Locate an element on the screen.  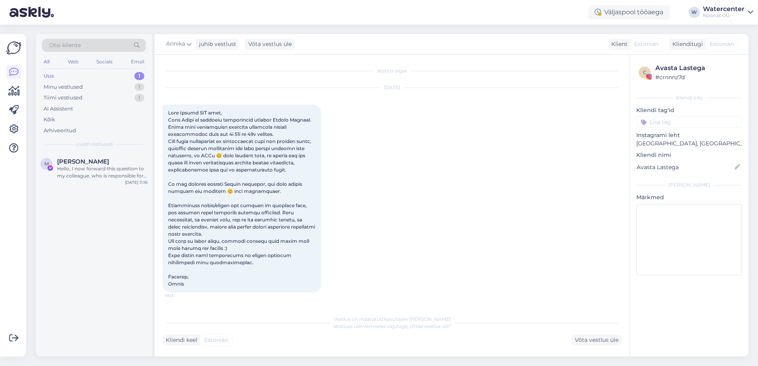
div: Email is located at coordinates (137, 62).